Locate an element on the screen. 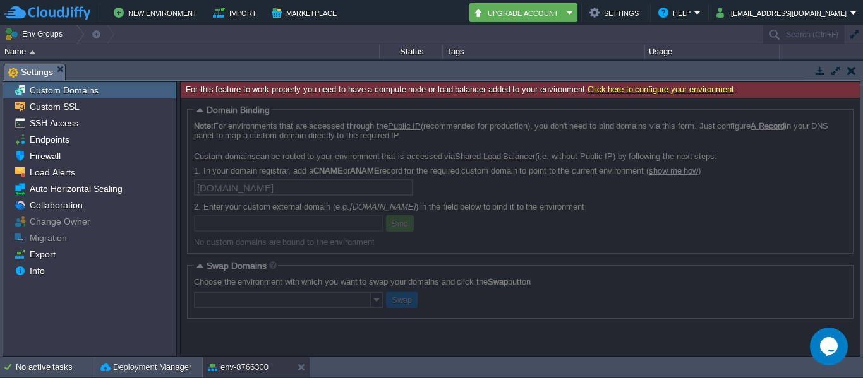  span: Settings is located at coordinates (30, 72).